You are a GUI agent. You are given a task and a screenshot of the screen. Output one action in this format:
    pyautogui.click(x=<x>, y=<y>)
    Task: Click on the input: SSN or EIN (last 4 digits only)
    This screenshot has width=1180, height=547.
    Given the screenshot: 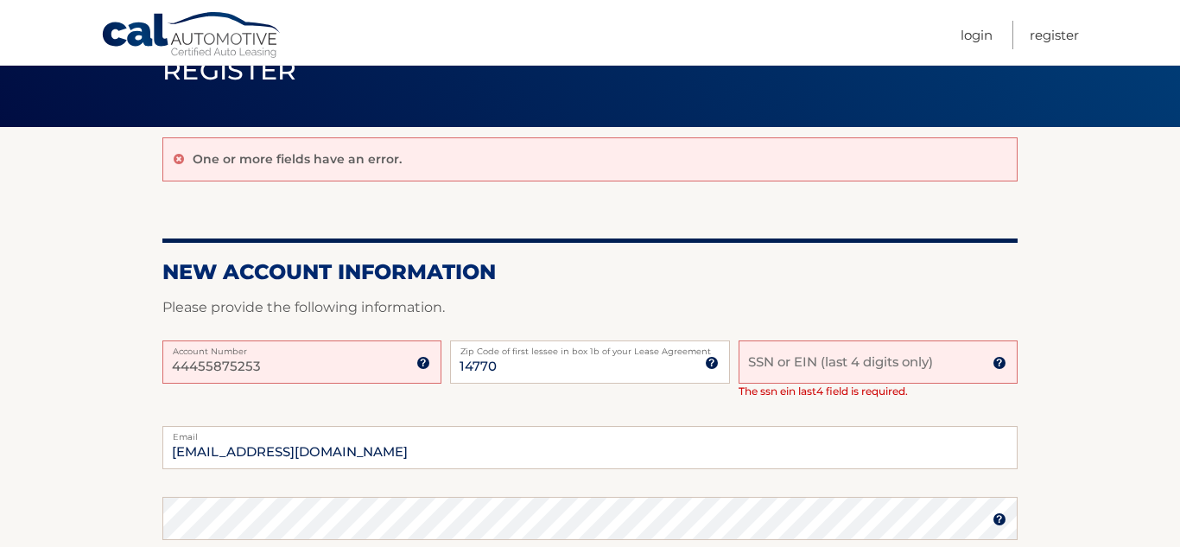 What is the action you would take?
    pyautogui.click(x=878, y=362)
    